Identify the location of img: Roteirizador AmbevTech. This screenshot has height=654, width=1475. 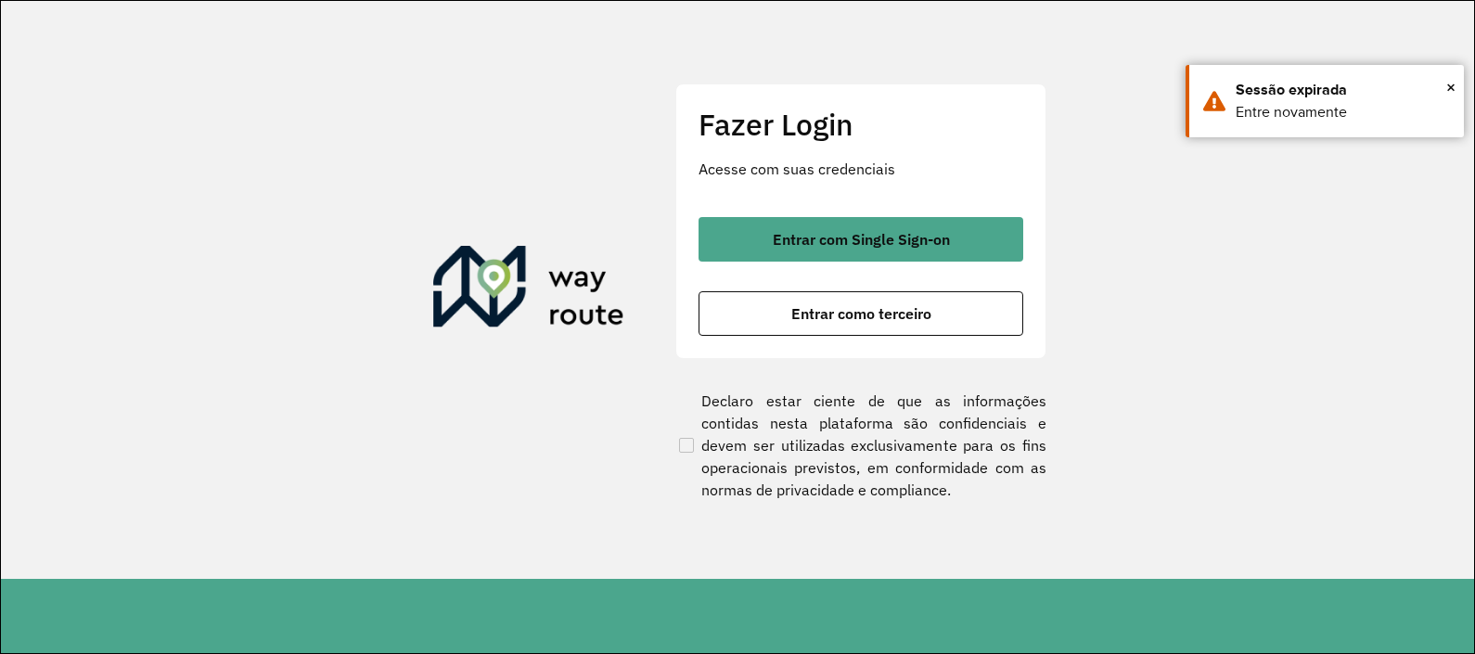
(529, 290).